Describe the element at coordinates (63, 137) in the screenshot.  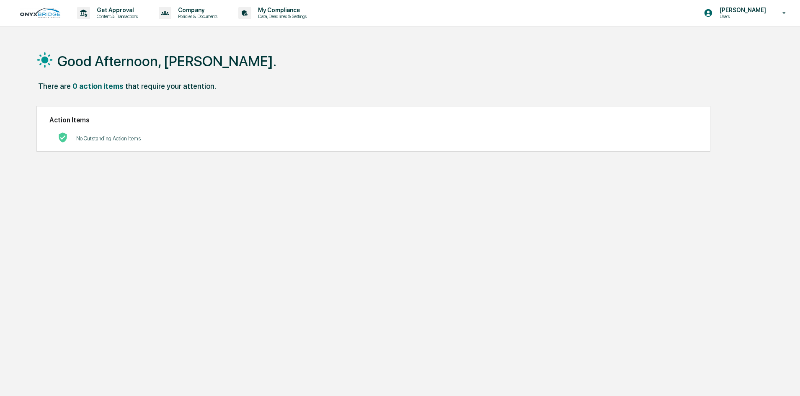
I see `img: No Actions logo` at that location.